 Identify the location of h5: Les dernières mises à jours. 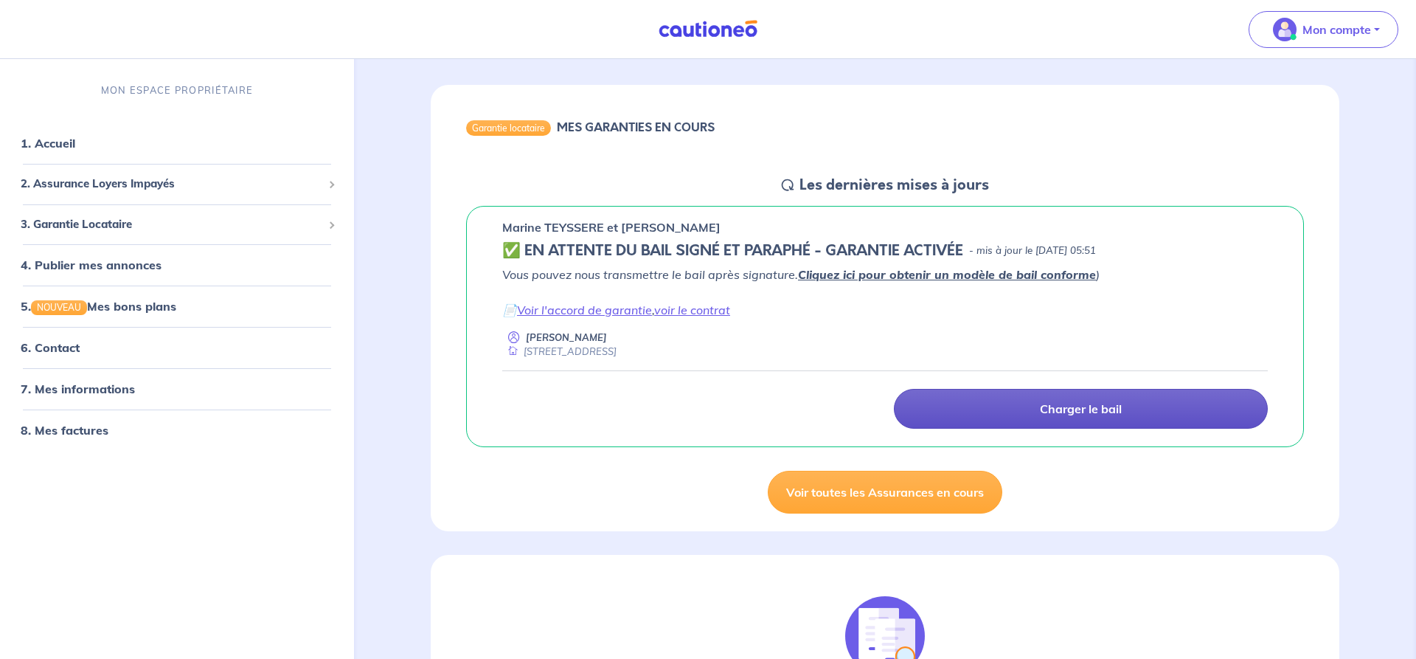
(894, 185).